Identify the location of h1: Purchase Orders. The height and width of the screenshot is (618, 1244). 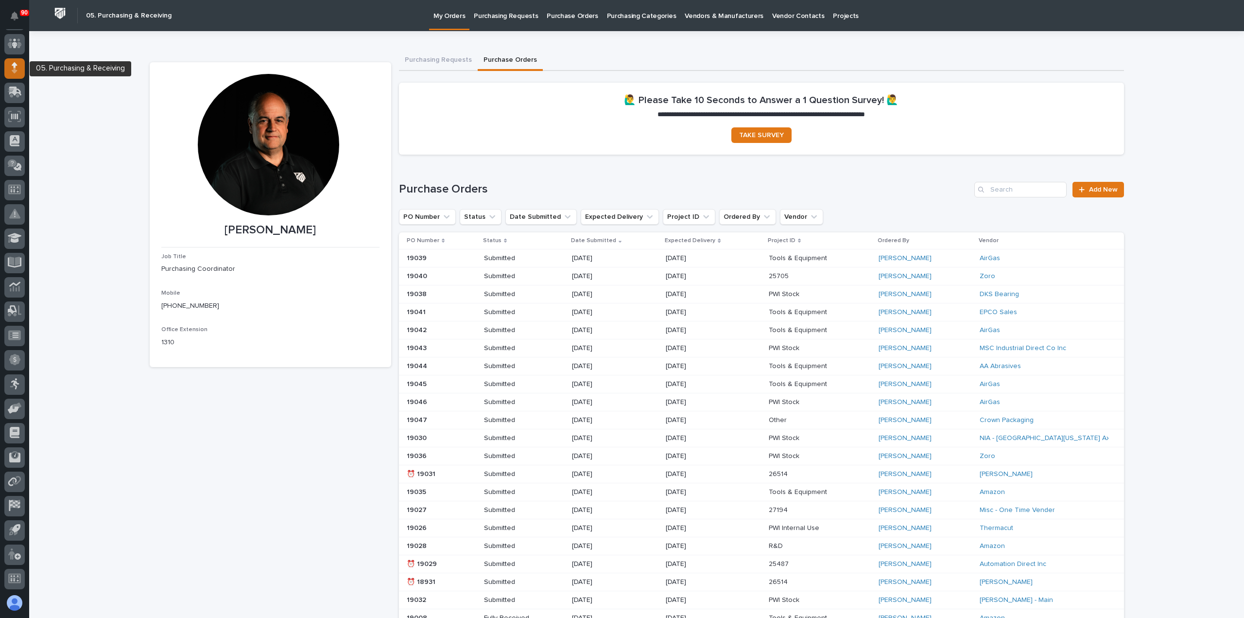
(685, 189).